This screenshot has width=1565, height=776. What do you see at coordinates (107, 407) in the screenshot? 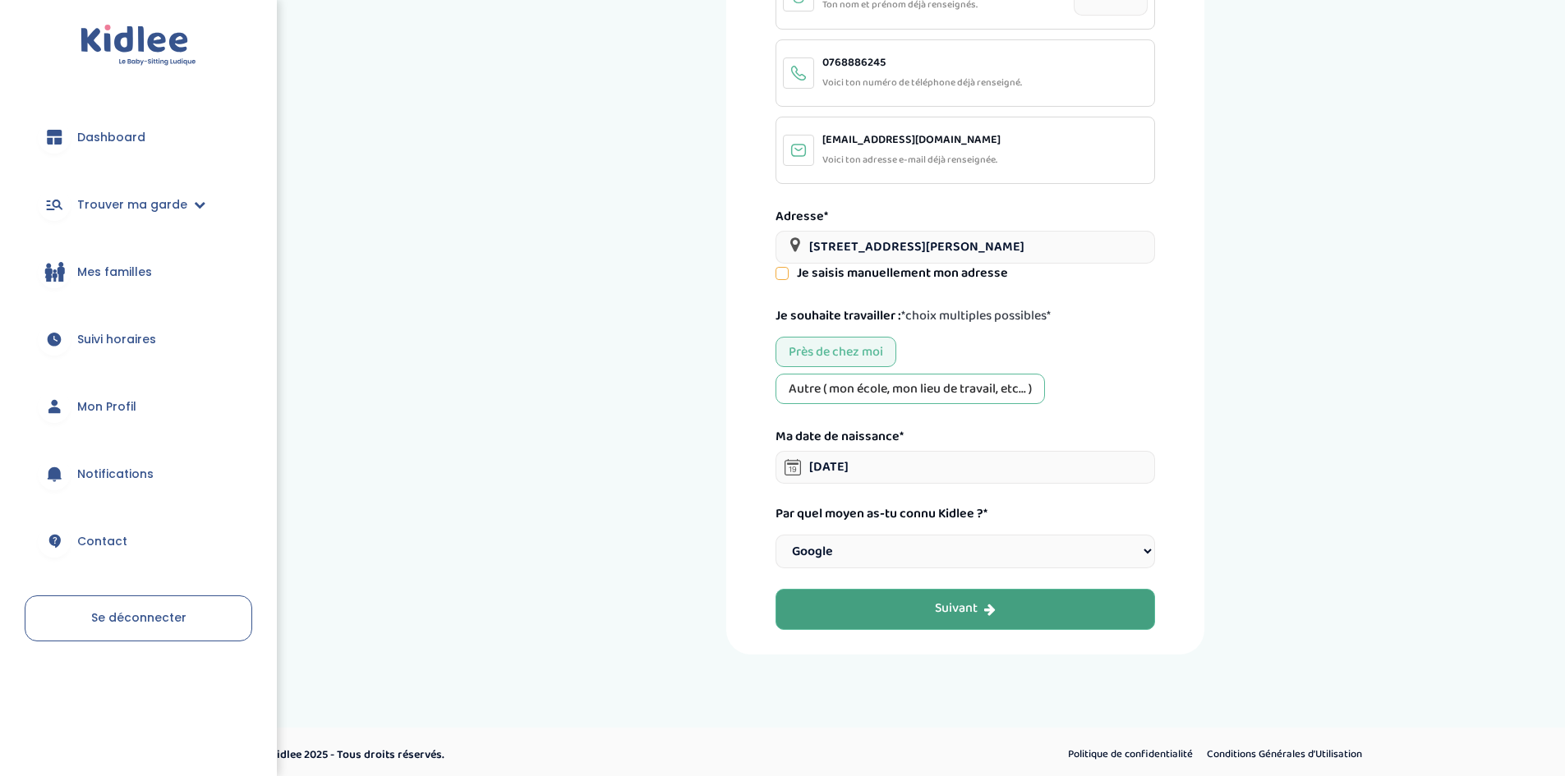
I see `span: Mon Profil` at bounding box center [107, 407].